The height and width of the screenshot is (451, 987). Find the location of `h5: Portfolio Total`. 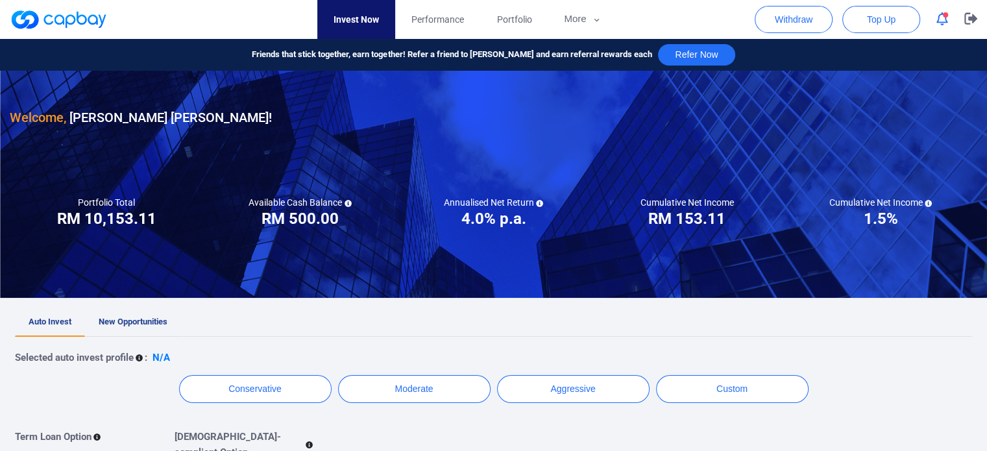

h5: Portfolio Total is located at coordinates (106, 203).